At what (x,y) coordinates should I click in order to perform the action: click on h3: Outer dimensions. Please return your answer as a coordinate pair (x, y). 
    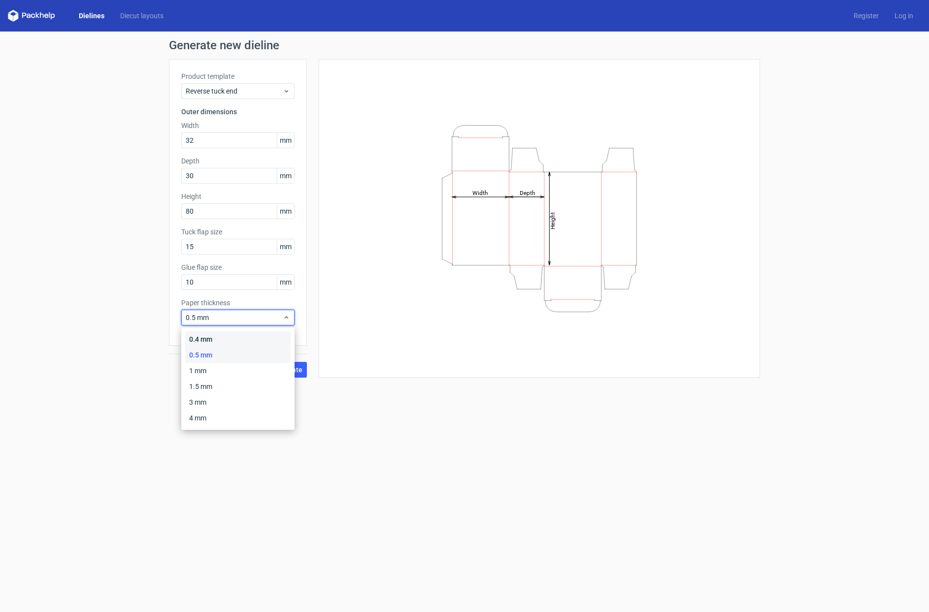
    Looking at the image, I should click on (238, 112).